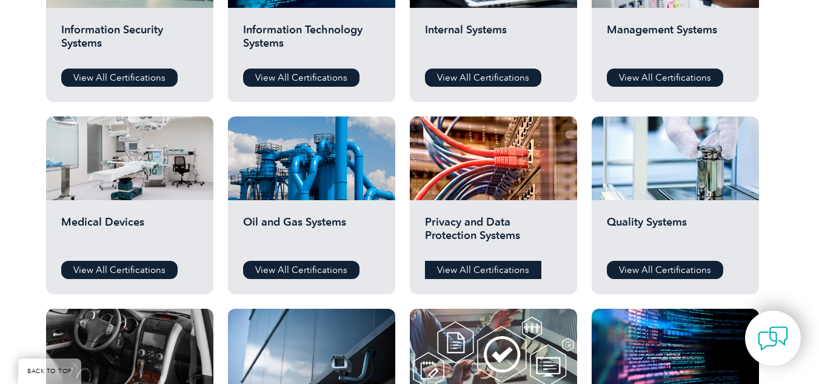 The height and width of the screenshot is (384, 819). Describe the element at coordinates (494, 41) in the screenshot. I see `h2: Internal Systems` at that location.